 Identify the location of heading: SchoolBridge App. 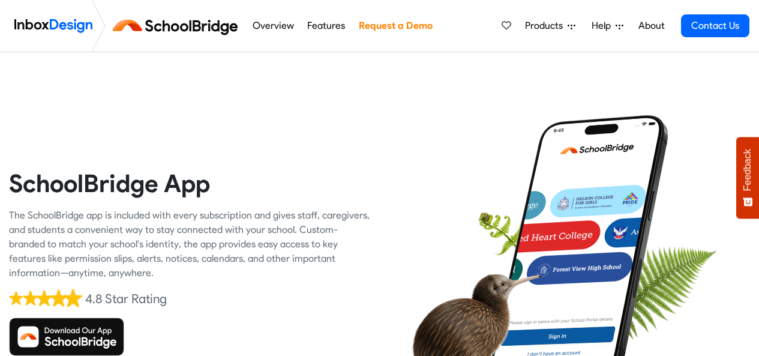
(190, 183).